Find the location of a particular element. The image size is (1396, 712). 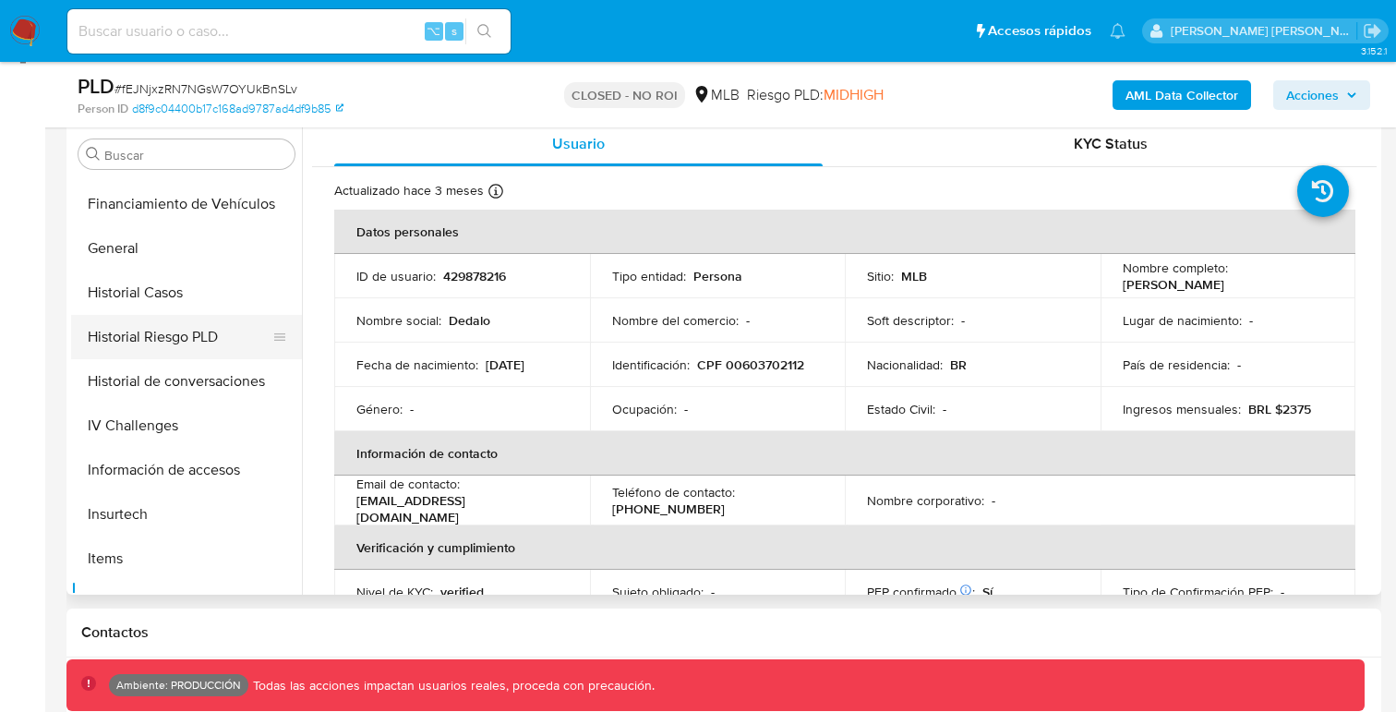

p: Nombre social : is located at coordinates (399, 320).